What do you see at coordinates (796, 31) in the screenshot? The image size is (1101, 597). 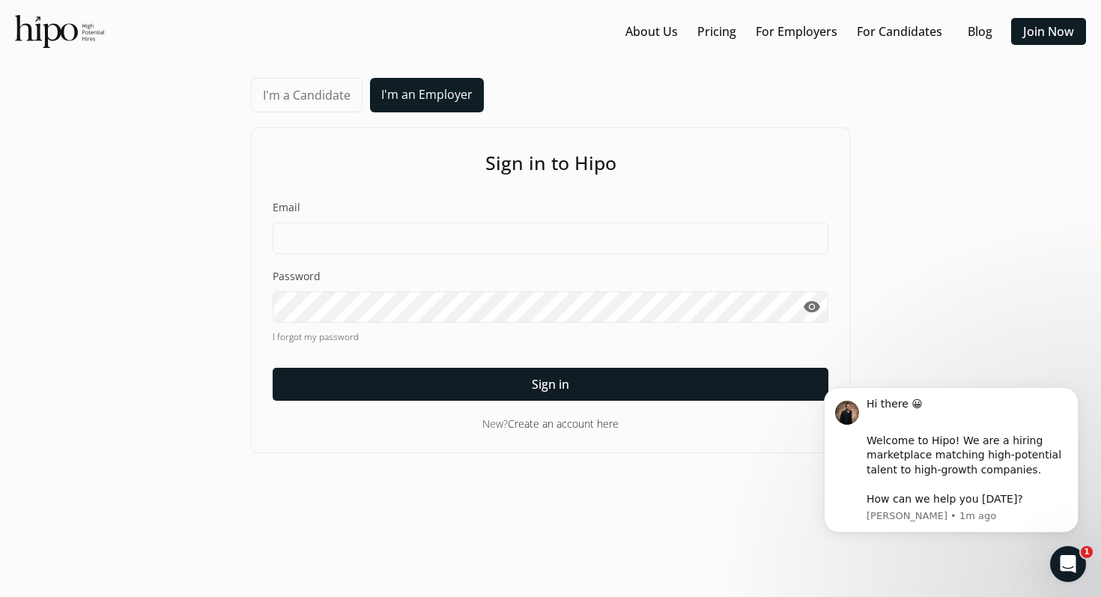 I see `button: For Employers` at bounding box center [796, 31].